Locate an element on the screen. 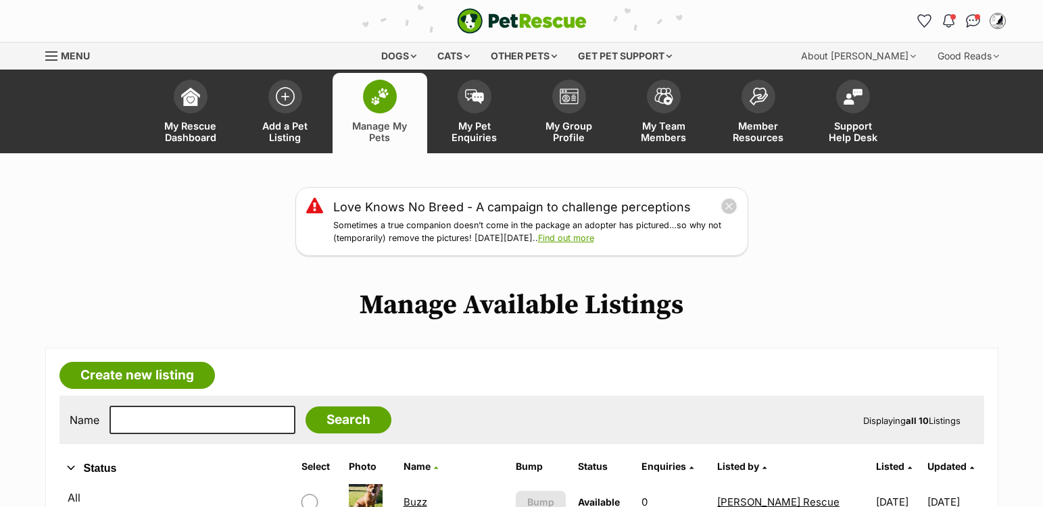 The height and width of the screenshot is (507, 1043). th: Select is located at coordinates (319, 467).